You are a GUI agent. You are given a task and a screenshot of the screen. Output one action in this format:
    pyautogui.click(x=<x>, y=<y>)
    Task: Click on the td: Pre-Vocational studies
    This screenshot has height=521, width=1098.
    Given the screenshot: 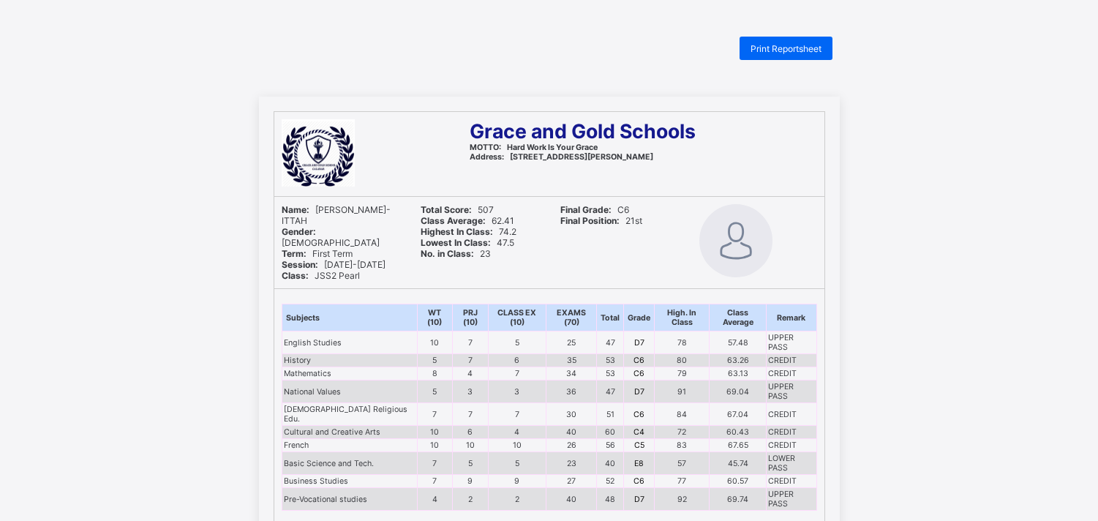 What is the action you would take?
    pyautogui.click(x=350, y=499)
    